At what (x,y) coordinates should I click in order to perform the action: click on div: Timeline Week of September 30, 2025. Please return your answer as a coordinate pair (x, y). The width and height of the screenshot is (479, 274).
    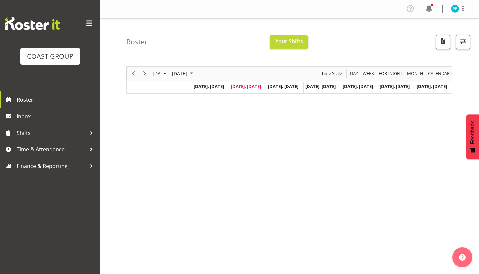
    Looking at the image, I should click on (289, 80).